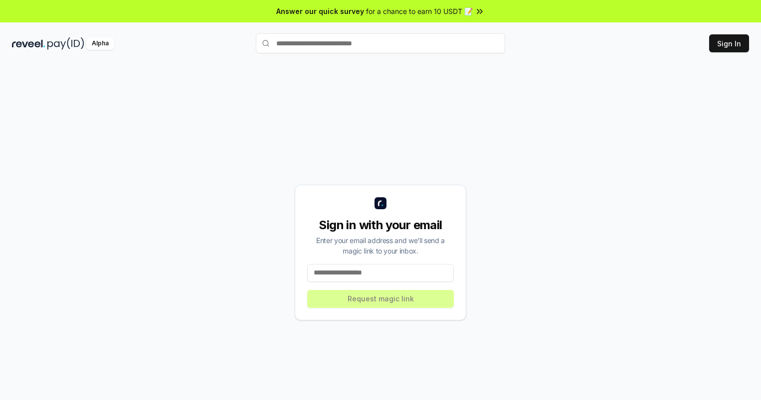 The width and height of the screenshot is (761, 400). I want to click on img: reveel_dark, so click(28, 43).